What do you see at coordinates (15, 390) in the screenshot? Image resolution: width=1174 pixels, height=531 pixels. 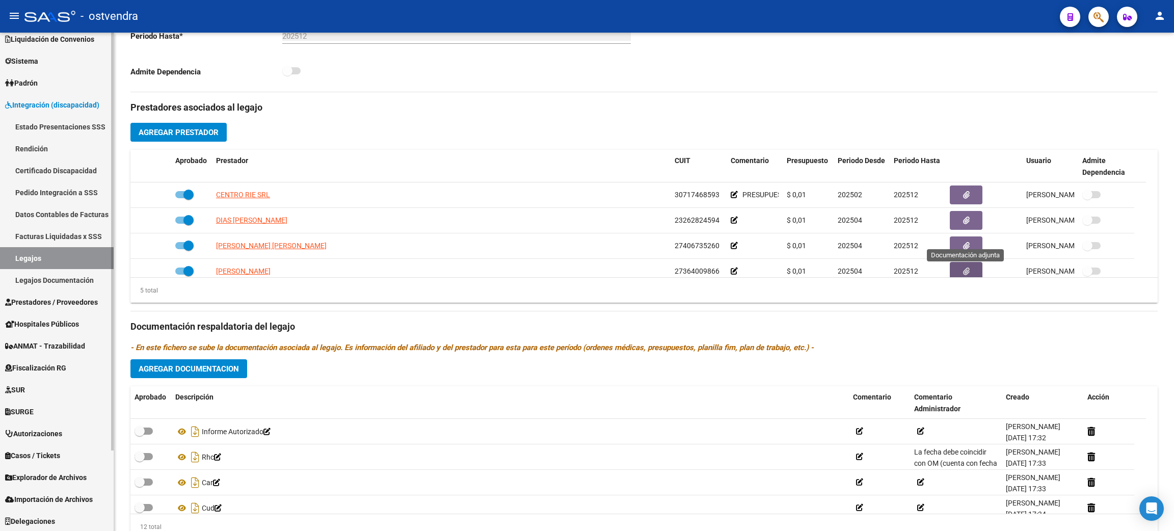 I see `span: SUR` at bounding box center [15, 390].